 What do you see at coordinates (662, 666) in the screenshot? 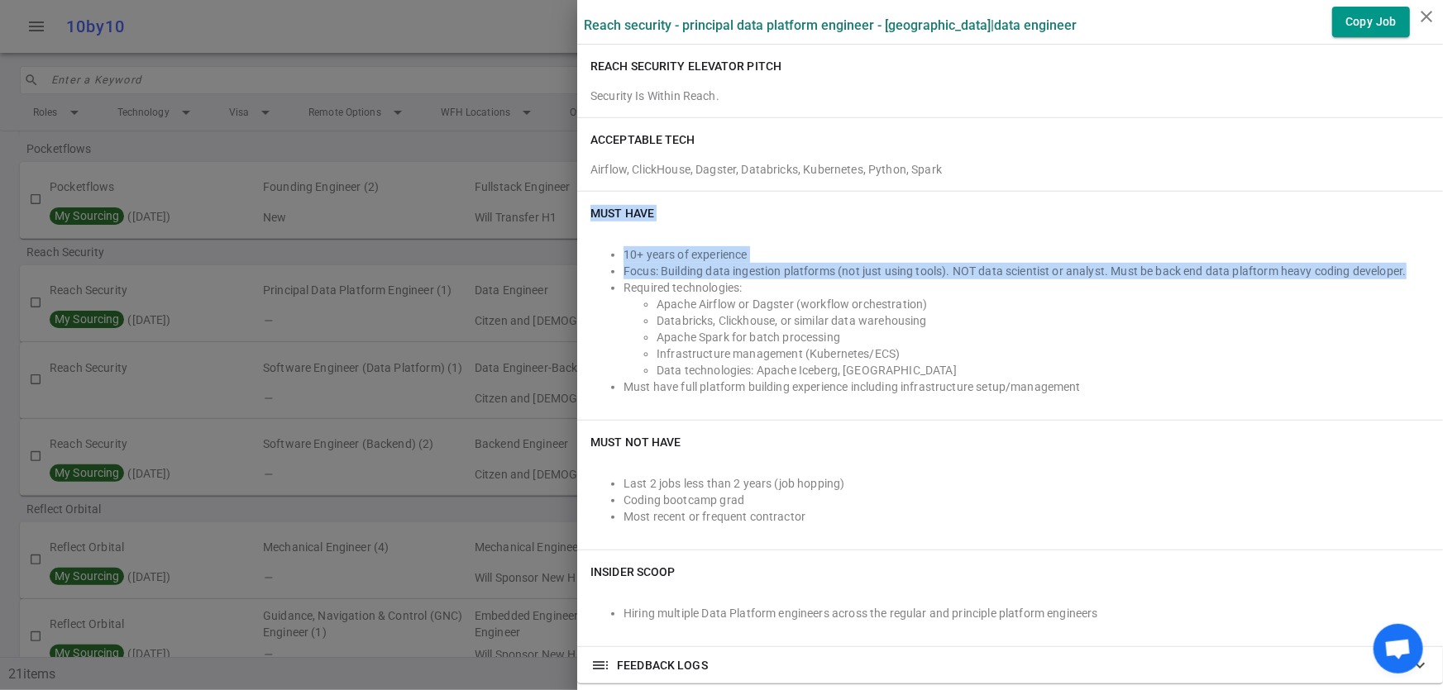
I see `span: FEEDBACK LOGS` at bounding box center [662, 666].